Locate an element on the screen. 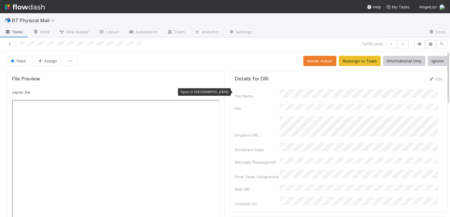 The width and height of the screenshot is (450, 217). button: Filed is located at coordinates (18, 61).